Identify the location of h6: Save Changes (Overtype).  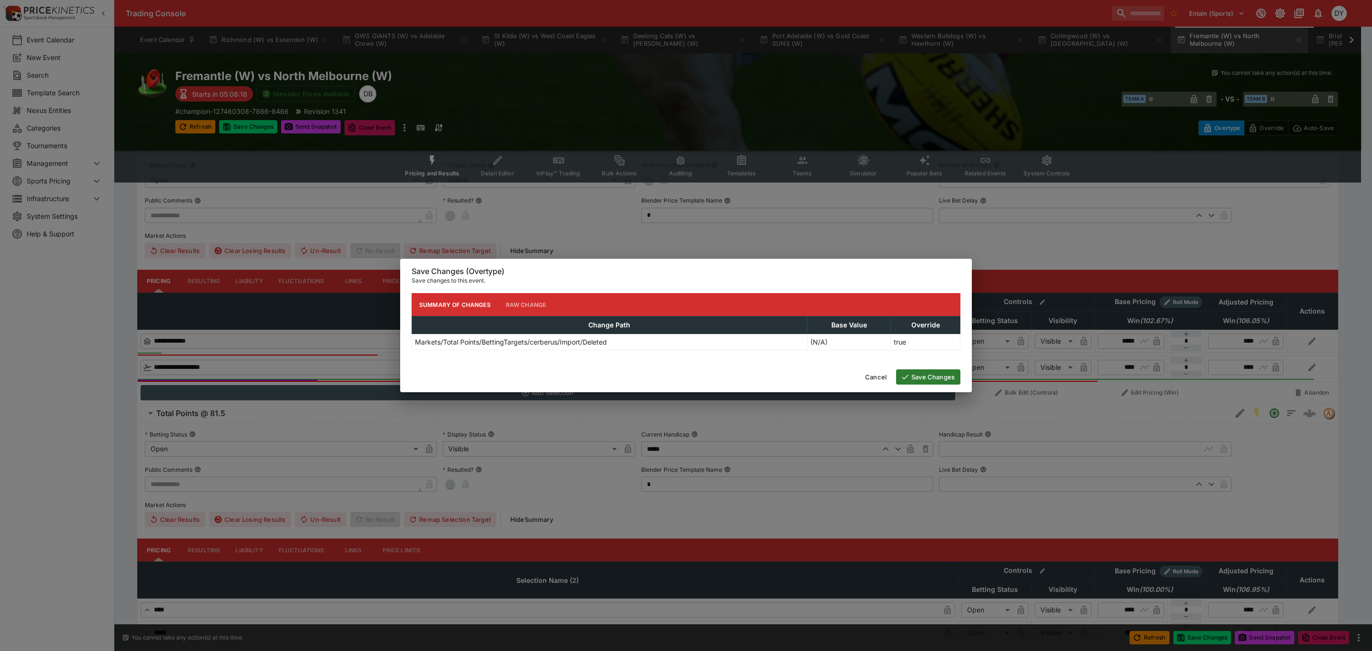
(686, 271).